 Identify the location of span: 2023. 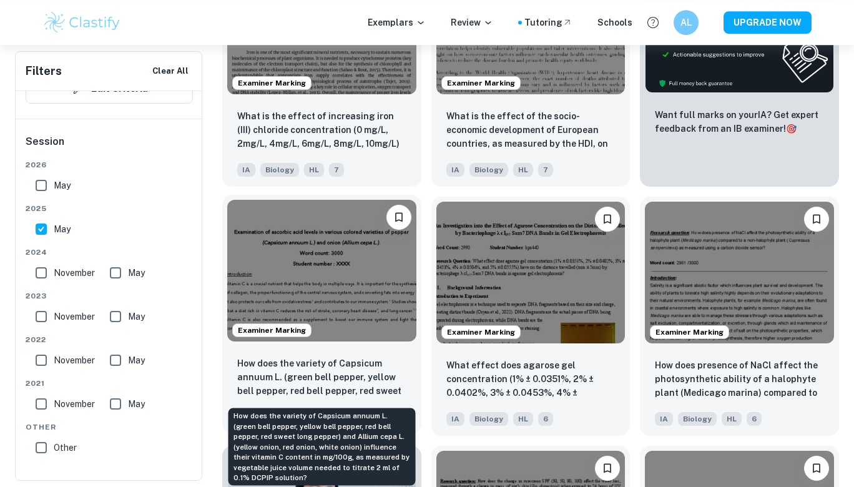
(109, 296).